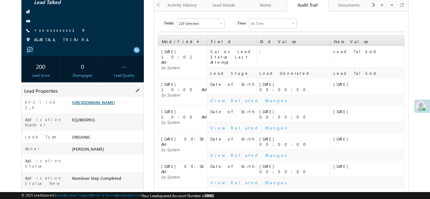  I want to click on a: Acceptable Use, so click(129, 195).